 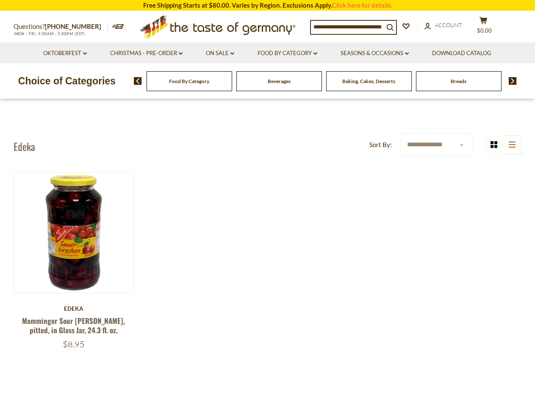 I want to click on span: $0.00, so click(x=484, y=31).